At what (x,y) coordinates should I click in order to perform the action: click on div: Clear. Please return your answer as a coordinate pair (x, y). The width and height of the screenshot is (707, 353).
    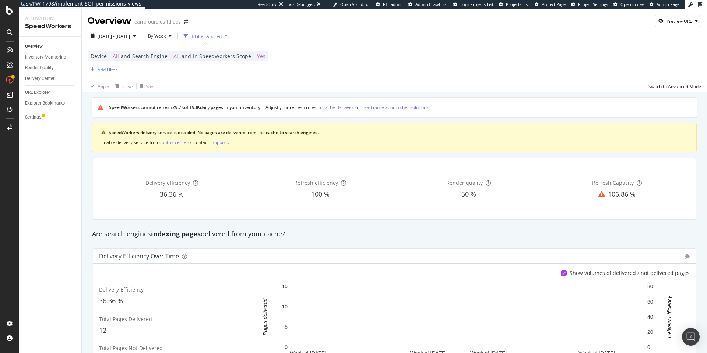
    Looking at the image, I should click on (128, 86).